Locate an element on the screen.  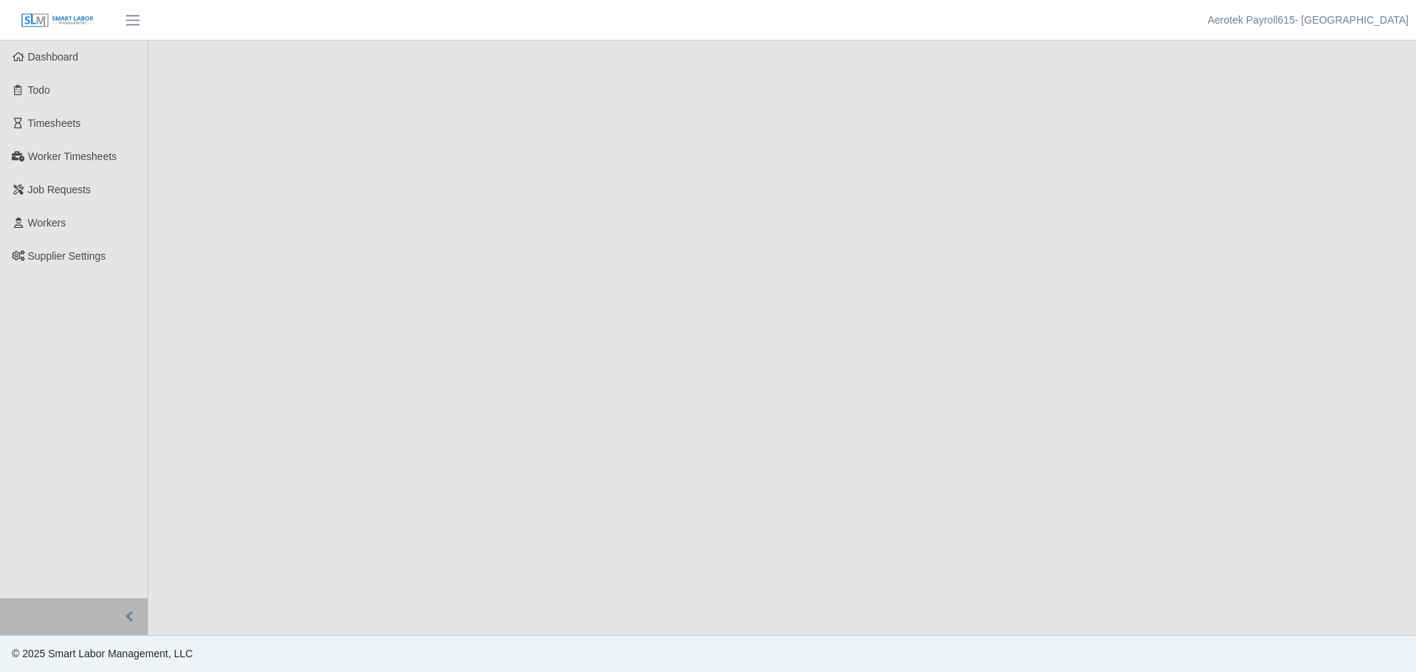
span: Dashboard is located at coordinates (53, 57).